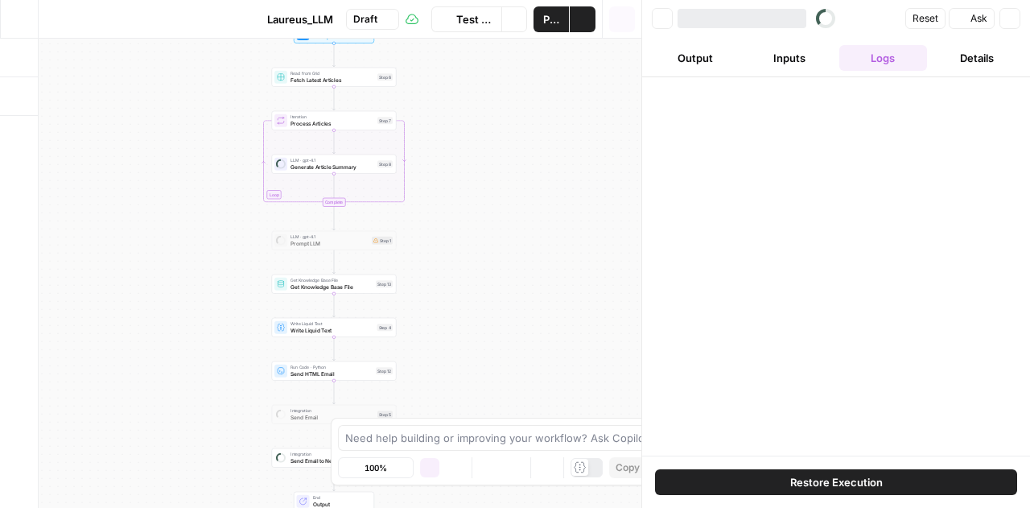 The image size is (1030, 508). Describe the element at coordinates (334, 478) in the screenshot. I see `g: Edge from step_11 to end` at that location.